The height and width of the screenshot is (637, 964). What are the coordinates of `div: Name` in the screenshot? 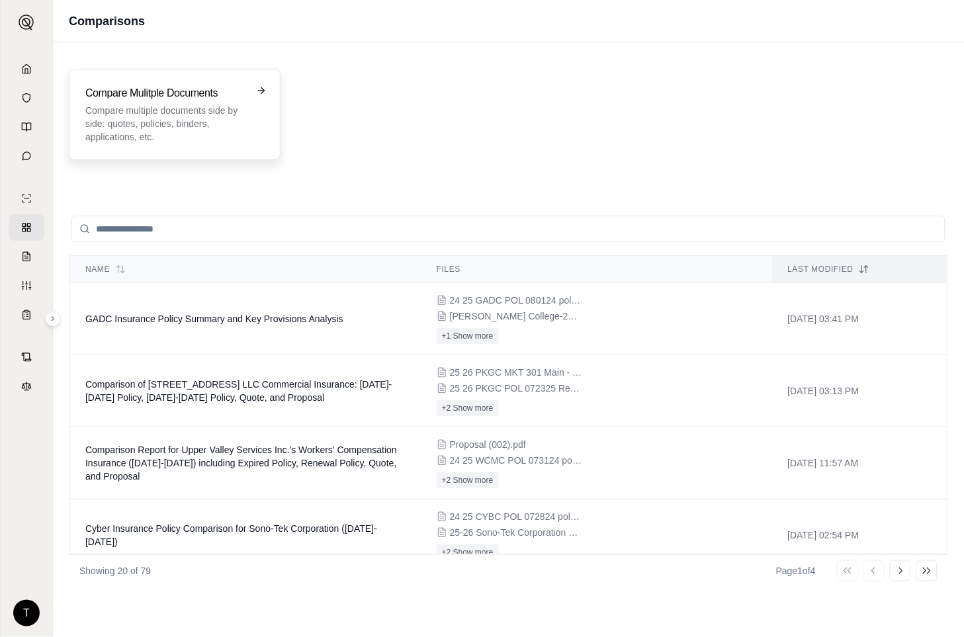 It's located at (245, 269).